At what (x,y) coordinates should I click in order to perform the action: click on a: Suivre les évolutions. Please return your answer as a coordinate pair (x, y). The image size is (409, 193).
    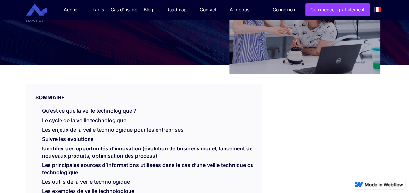
    Looking at the image, I should click on (68, 141).